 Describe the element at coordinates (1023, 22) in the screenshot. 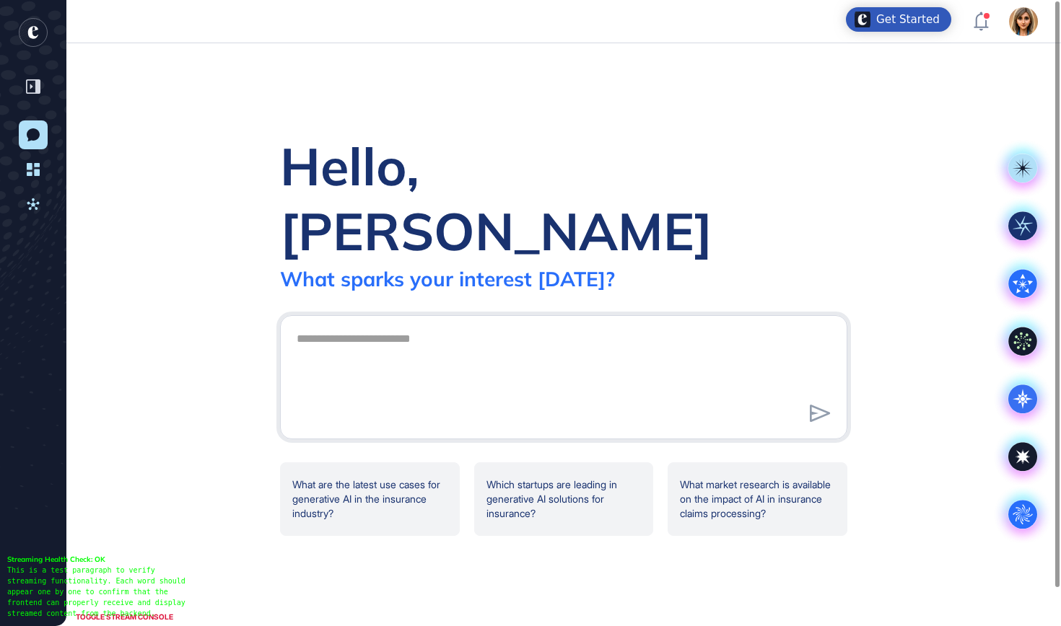

I see `button: user-avatar` at that location.